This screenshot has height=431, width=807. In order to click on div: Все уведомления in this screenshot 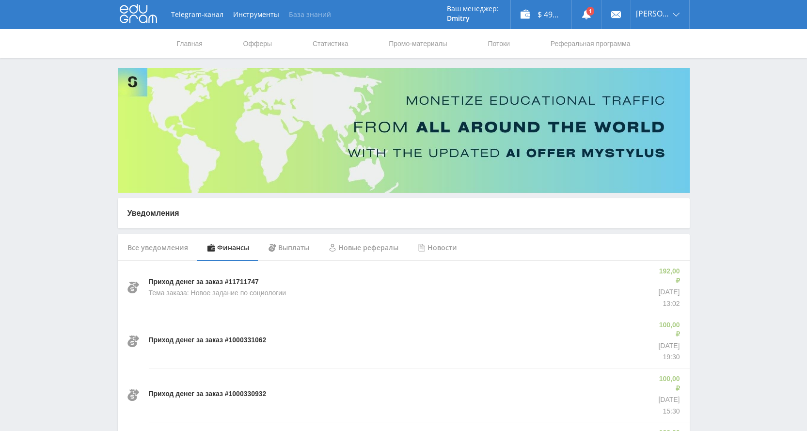, I will do `click(157, 248)`.